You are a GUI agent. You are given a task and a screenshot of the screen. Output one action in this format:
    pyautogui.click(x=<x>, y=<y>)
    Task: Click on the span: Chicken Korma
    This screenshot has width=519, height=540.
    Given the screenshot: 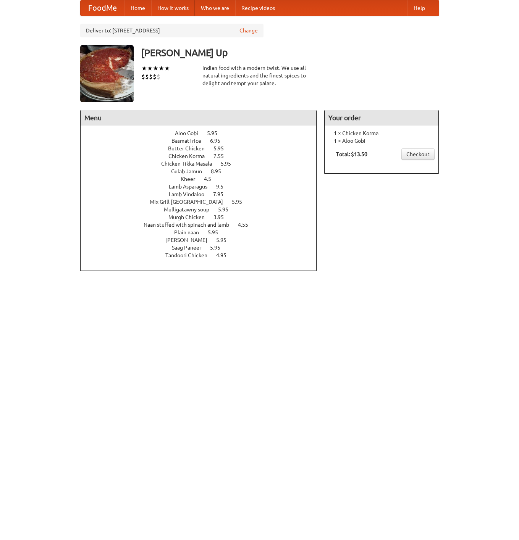 What is the action you would take?
    pyautogui.click(x=190, y=156)
    